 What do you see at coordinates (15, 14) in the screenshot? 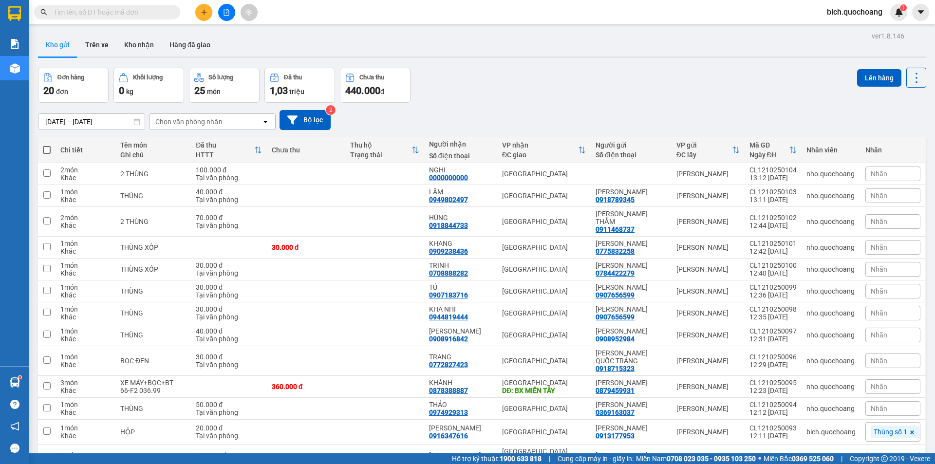
I see `img: logo-vxr` at bounding box center [15, 14].